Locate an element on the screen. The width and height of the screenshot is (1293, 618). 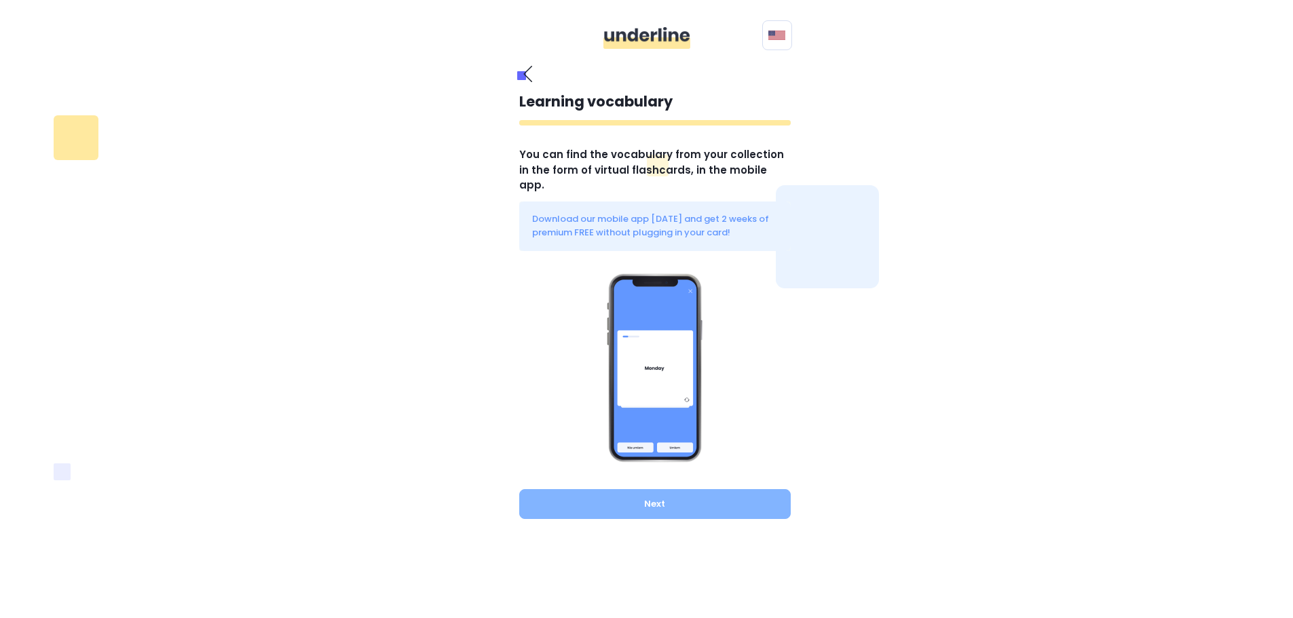
button: Next is located at coordinates (655, 504).